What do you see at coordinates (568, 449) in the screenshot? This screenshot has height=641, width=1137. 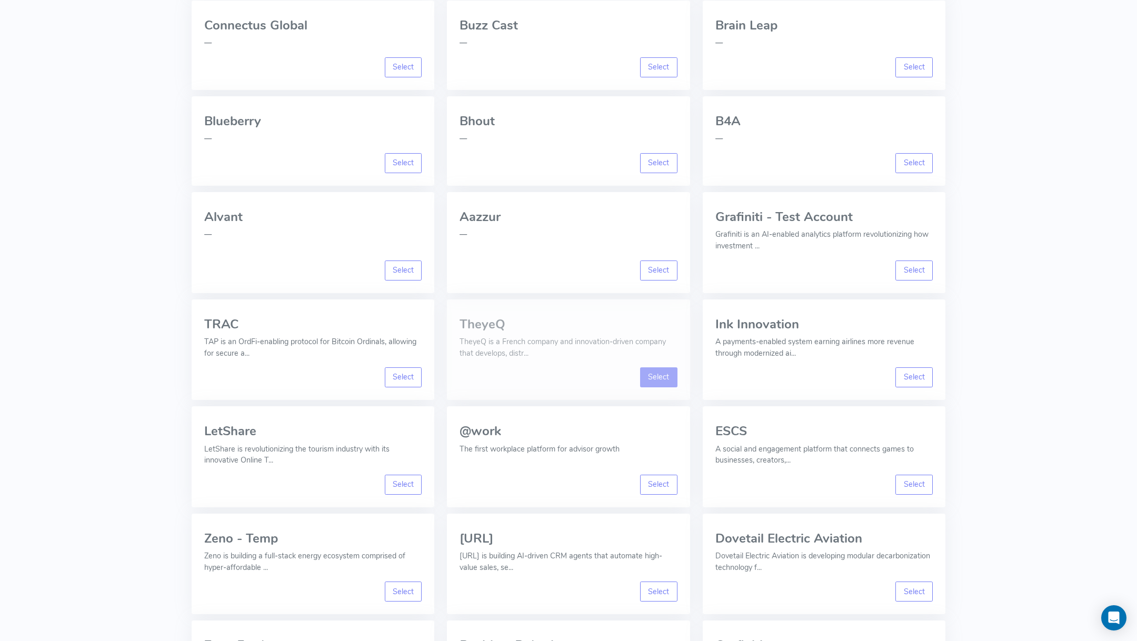 I see `p: The first workplace platform for advisor growth` at bounding box center [568, 449].